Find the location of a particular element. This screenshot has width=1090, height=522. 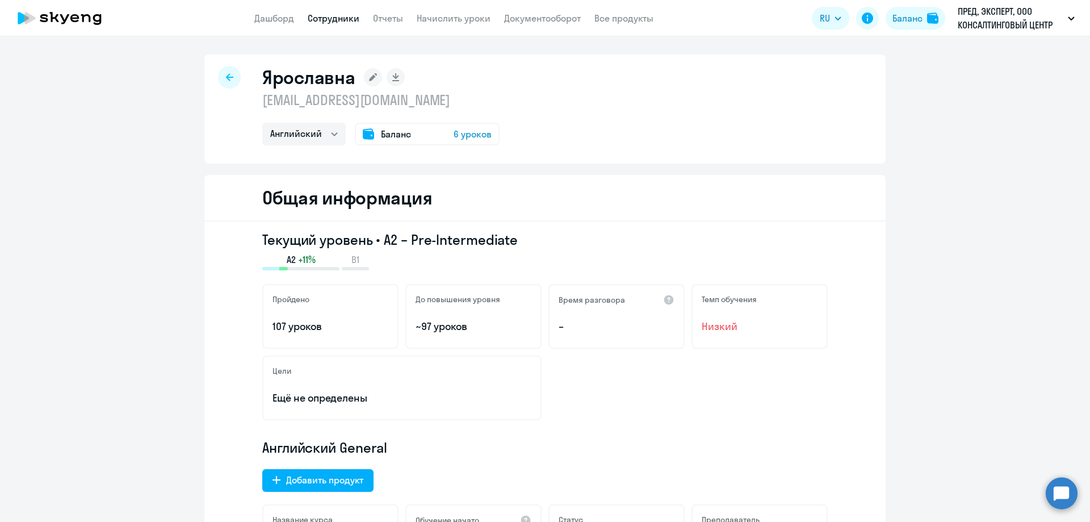

img: balance is located at coordinates (933, 18).